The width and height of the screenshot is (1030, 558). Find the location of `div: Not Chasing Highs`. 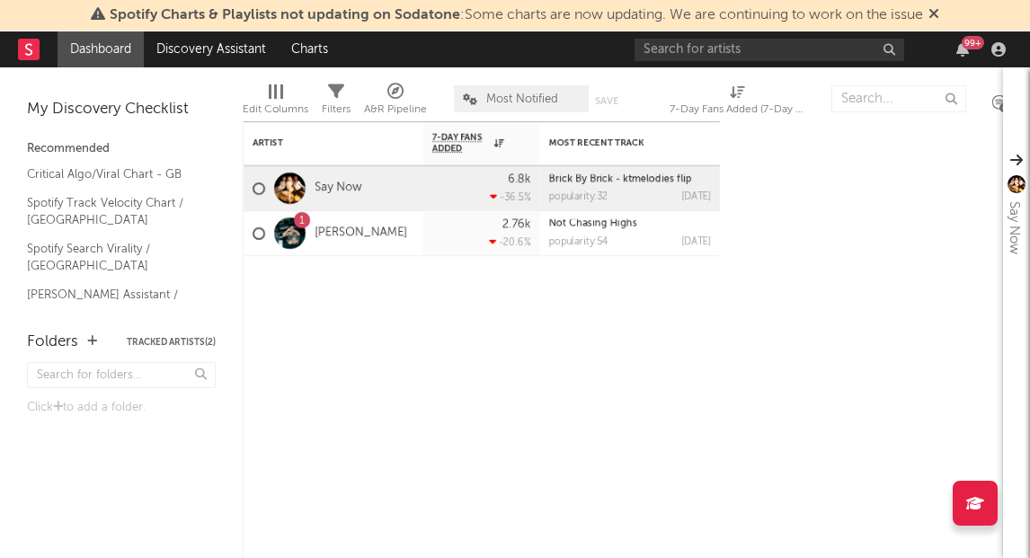

div: Not Chasing Highs is located at coordinates (630, 224).